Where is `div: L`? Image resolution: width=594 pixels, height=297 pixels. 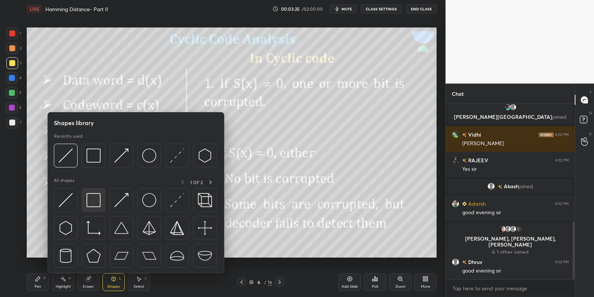
div: L is located at coordinates (120, 279).